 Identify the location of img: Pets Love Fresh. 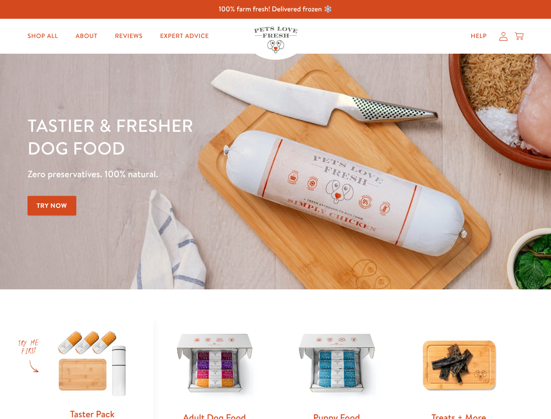
(276, 40).